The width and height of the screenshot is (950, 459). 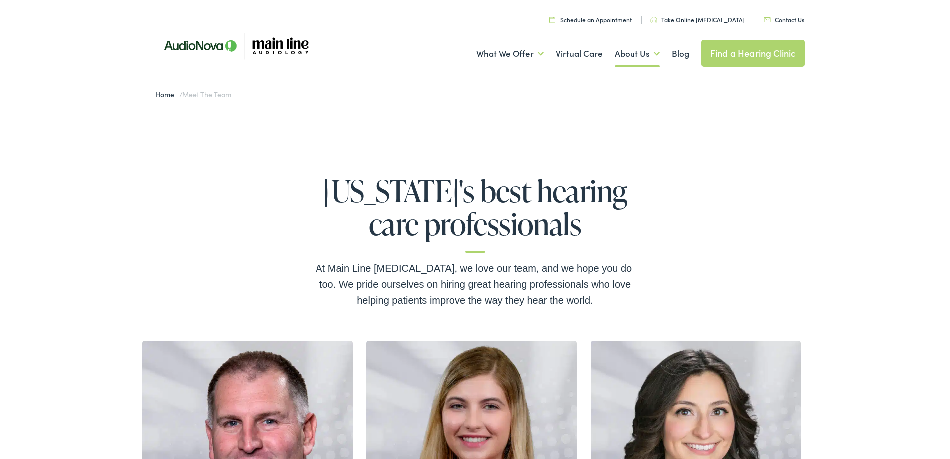 What do you see at coordinates (753, 53) in the screenshot?
I see `a: Find a Hearing Clinic` at bounding box center [753, 53].